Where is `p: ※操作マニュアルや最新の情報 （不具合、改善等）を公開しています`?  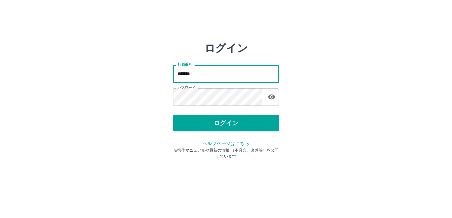
p: ※操作マニュアルや最新の情報 （不具合、改善等）を公開しています is located at coordinates (226, 153).